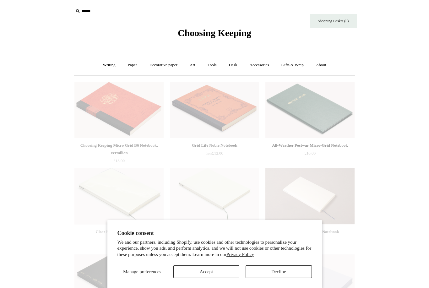 This screenshot has width=429, height=288. I want to click on a: Clear MD Notebook Cover £3.00, so click(119, 241).